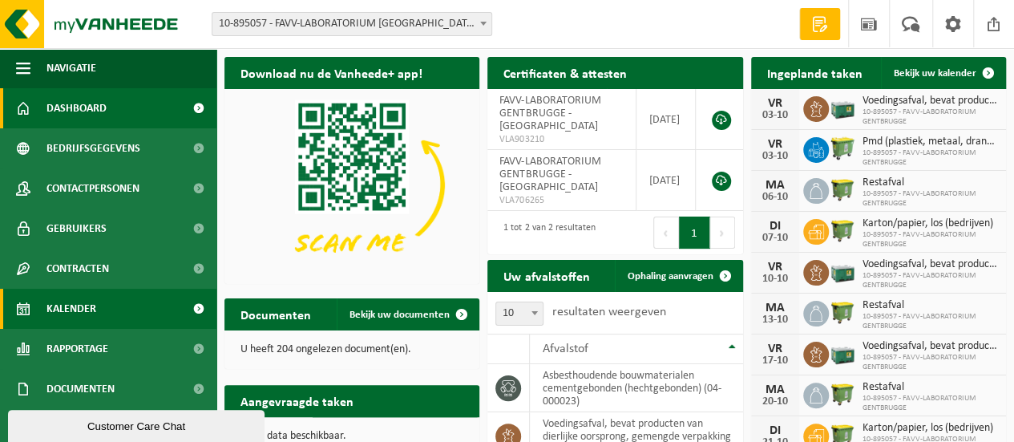  I want to click on span: Contactpersonen, so click(93, 188).